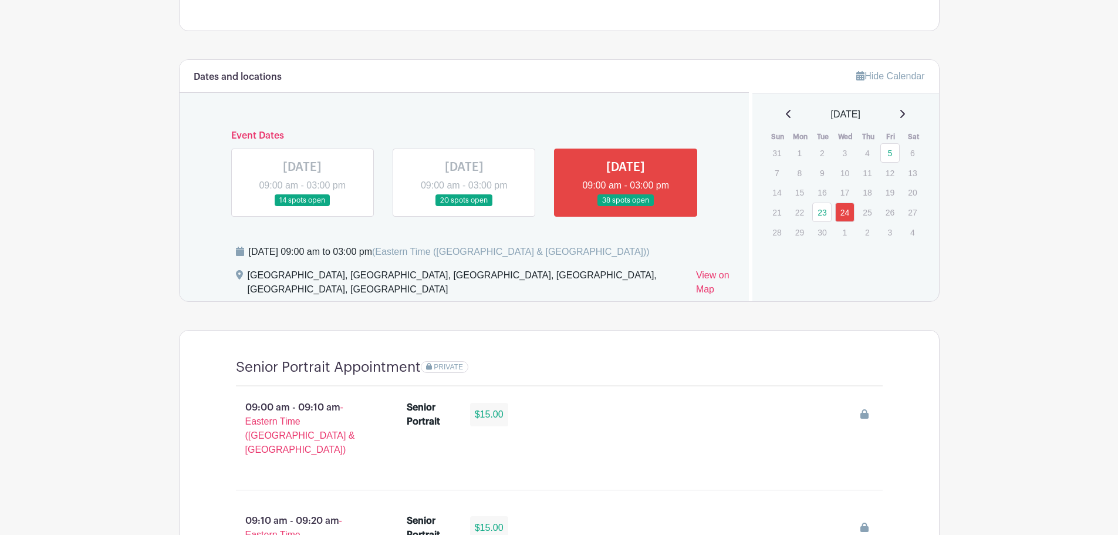  What do you see at coordinates (844, 192) in the screenshot?
I see `p: 17` at bounding box center [844, 192].